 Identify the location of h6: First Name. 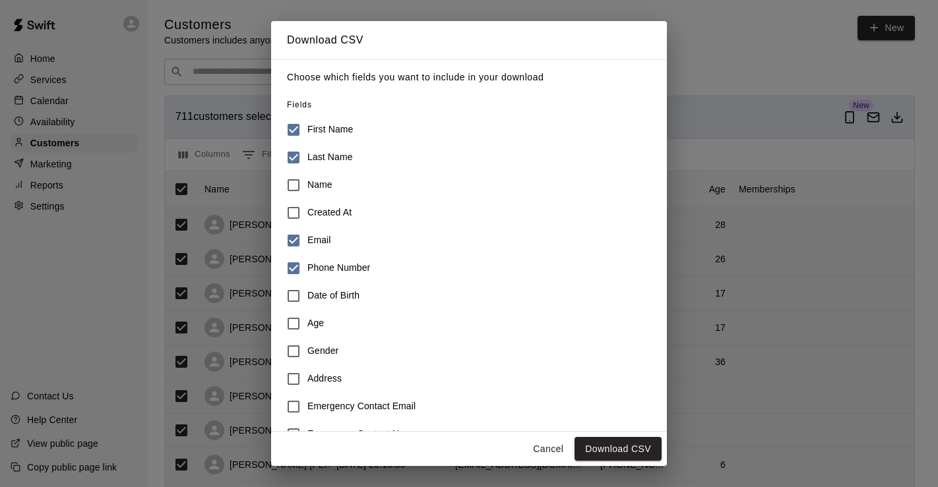
(330, 130).